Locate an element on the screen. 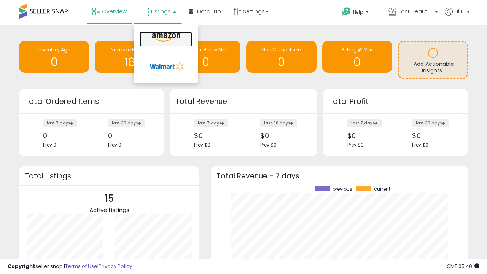  a: Non Competitive 0 is located at coordinates (281, 57).